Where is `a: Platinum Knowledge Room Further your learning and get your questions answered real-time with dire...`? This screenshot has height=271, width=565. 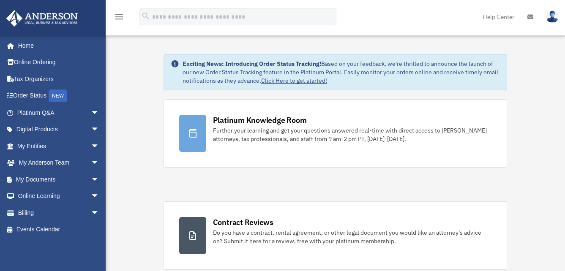
a: Platinum Knowledge Room Further your learning and get your questions answered real-time with dire... is located at coordinates (335, 133).